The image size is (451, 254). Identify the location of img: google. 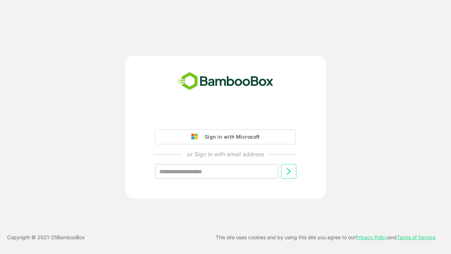
(196, 137).